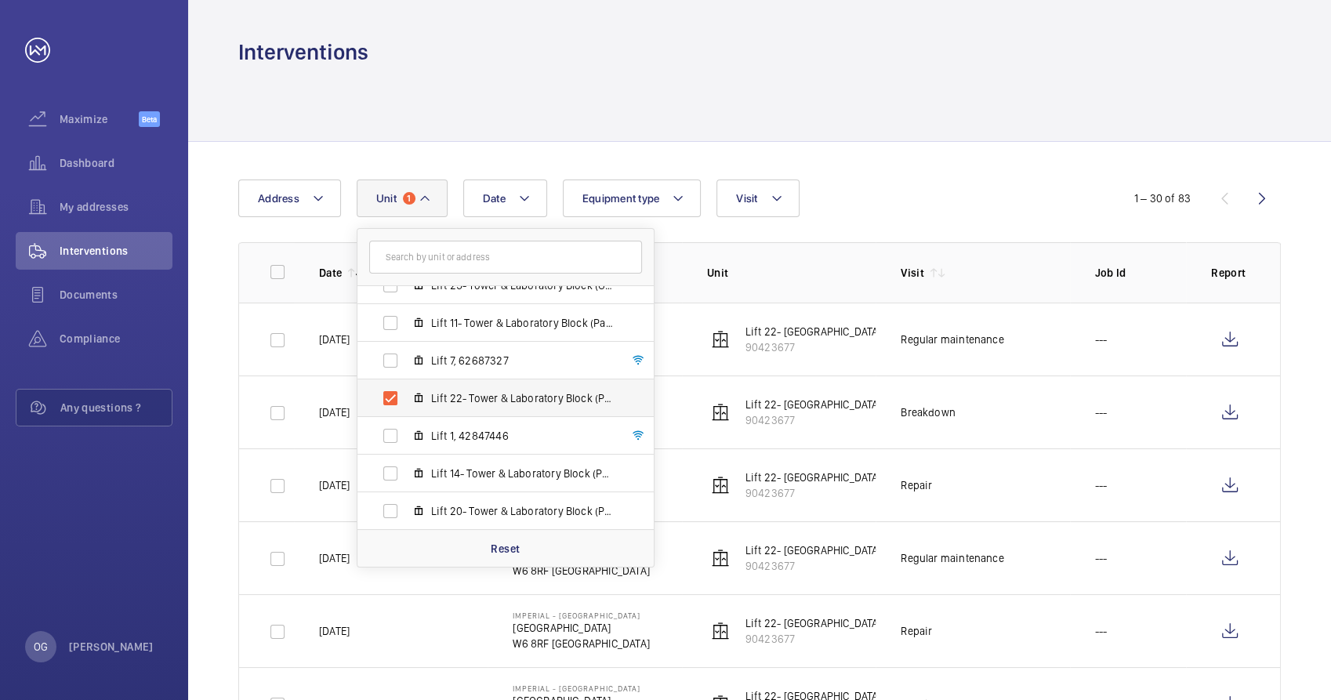 The height and width of the screenshot is (700, 1331). I want to click on button: Date, so click(505, 198).